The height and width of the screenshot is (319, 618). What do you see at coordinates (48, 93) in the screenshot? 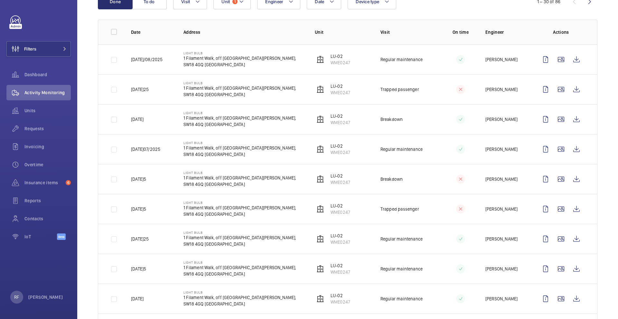
I see `span: Activity Monitoring` at bounding box center [48, 93].